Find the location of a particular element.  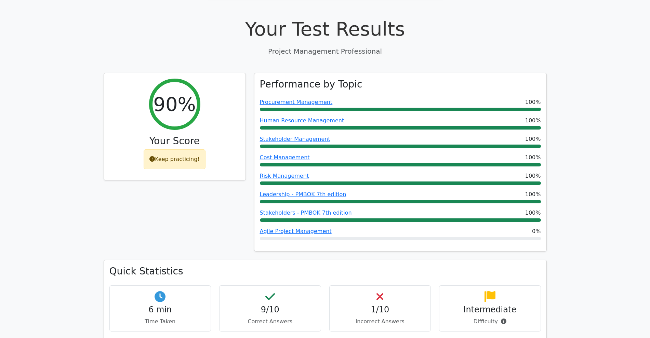

a: Cost Management is located at coordinates (285, 157).